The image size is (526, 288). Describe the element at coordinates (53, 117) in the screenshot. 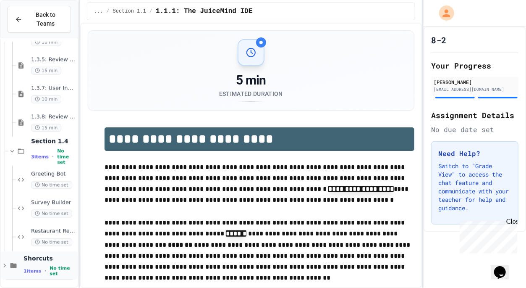

I see `span: 1.3.8: Review - User Input` at that location.